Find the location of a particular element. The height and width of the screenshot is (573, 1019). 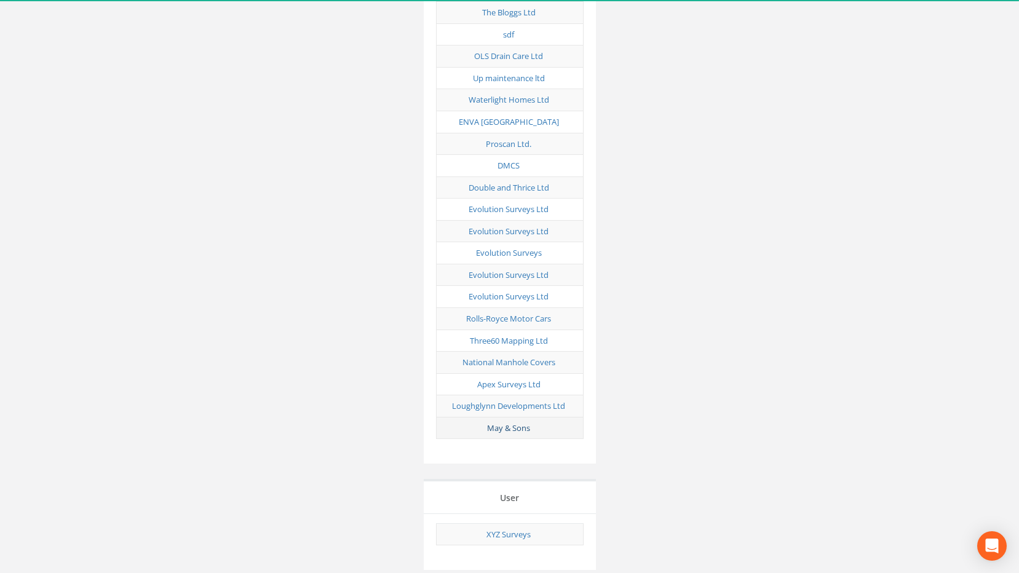

div: Open Intercom Messenger is located at coordinates (992, 546).